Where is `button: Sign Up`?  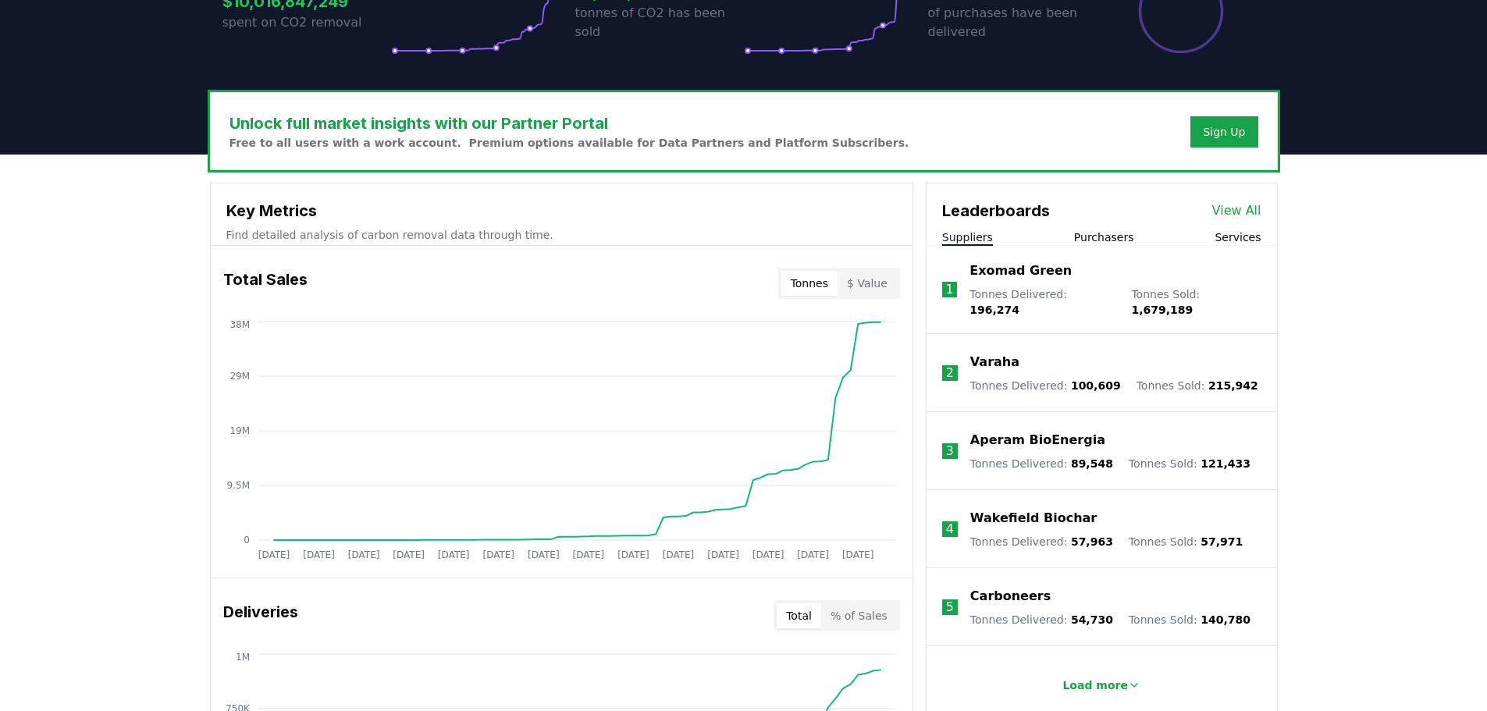
button: Sign Up is located at coordinates (1224, 132).